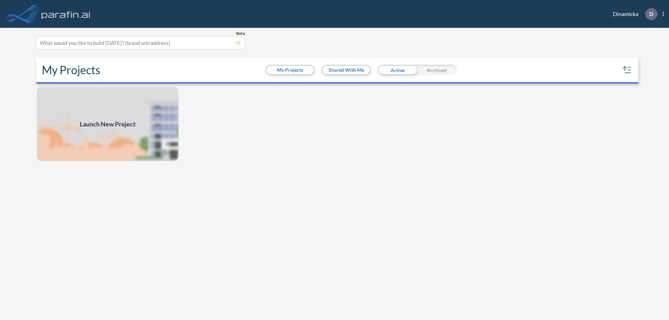 The image size is (669, 320). Describe the element at coordinates (66, 14) in the screenshot. I see `img: logo` at that location.